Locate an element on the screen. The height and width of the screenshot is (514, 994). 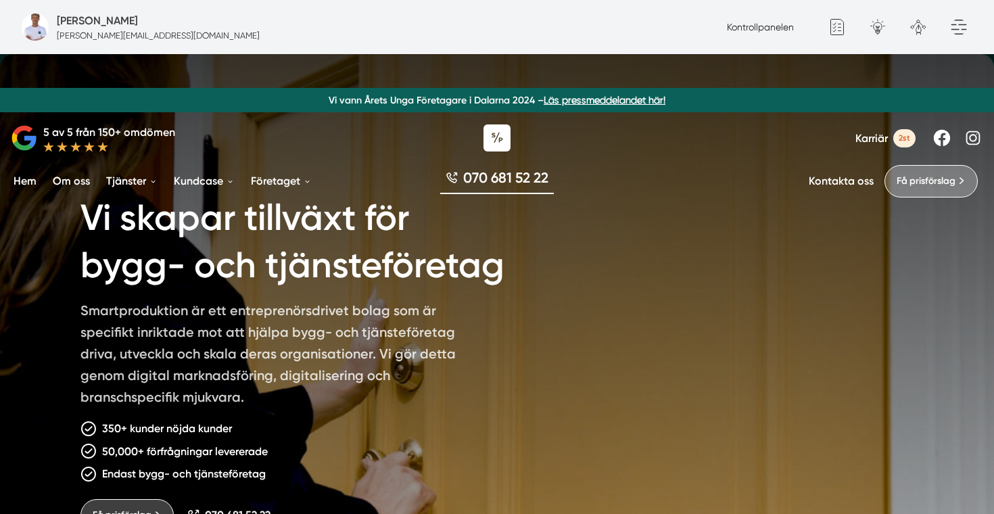
a: Om oss is located at coordinates (71, 181).